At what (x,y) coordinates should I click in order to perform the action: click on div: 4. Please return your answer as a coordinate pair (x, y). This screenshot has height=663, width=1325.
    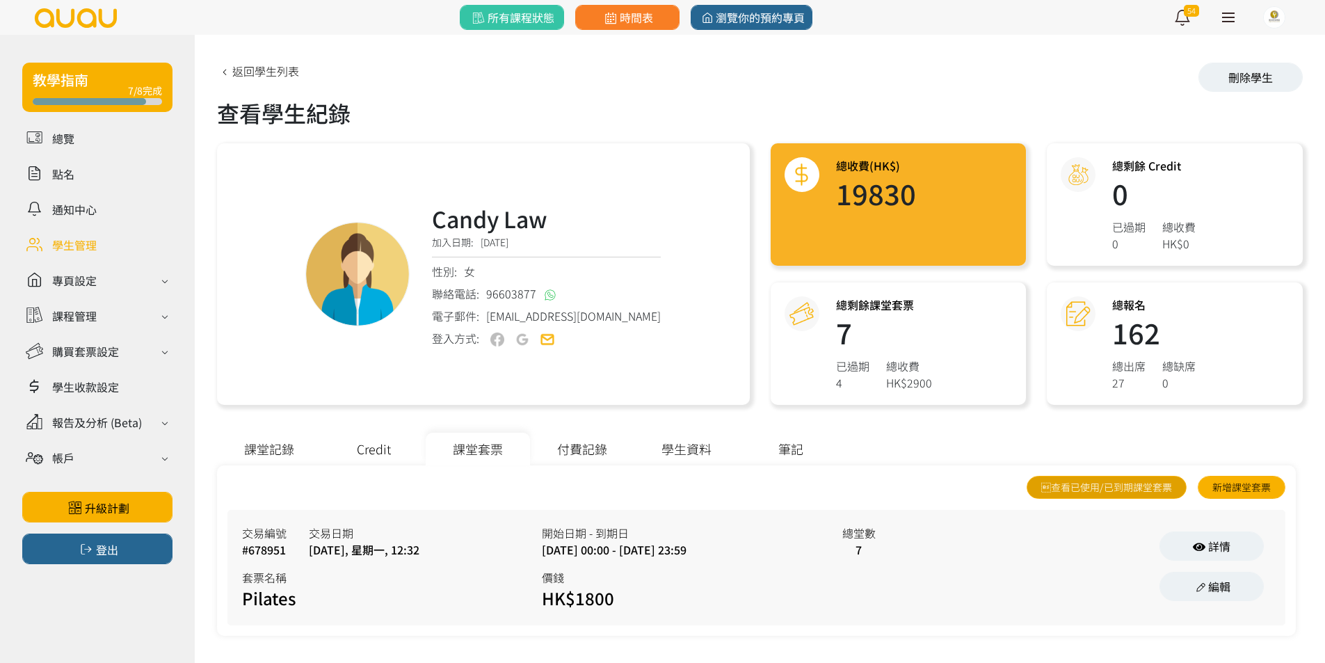
    Looking at the image, I should click on (852, 382).